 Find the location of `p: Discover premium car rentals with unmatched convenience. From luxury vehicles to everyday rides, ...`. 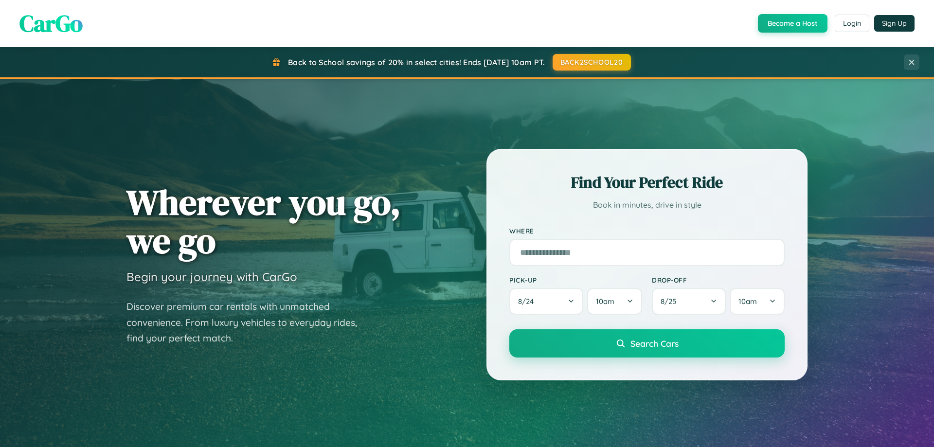

p: Discover premium car rentals with unmatched convenience. From luxury vehicles to everyday rides, ... is located at coordinates (248, 322).